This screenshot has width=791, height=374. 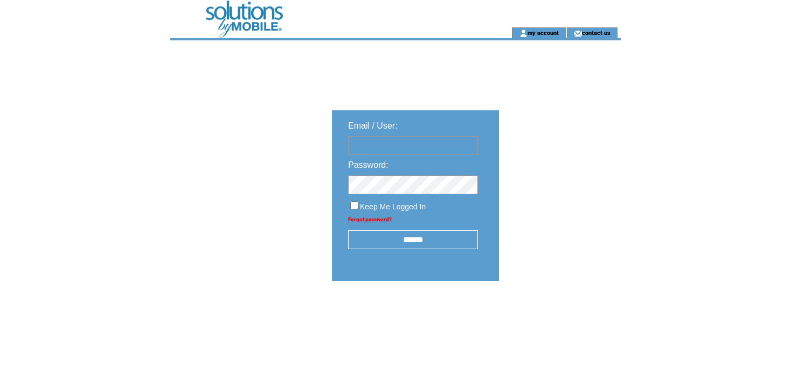 I want to click on span: Keep Me Logged In, so click(x=393, y=207).